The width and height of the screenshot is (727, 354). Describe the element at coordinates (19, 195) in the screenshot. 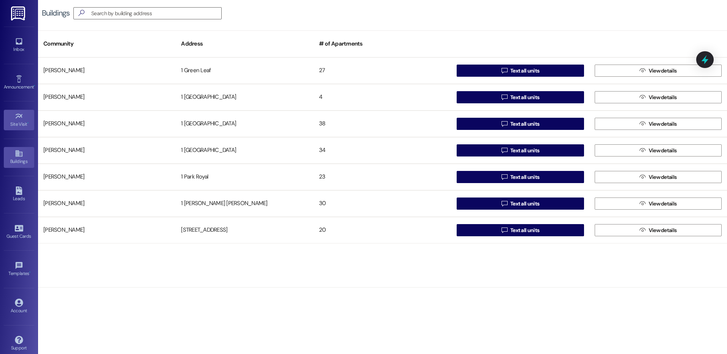

I see `a: Leads` at that location.